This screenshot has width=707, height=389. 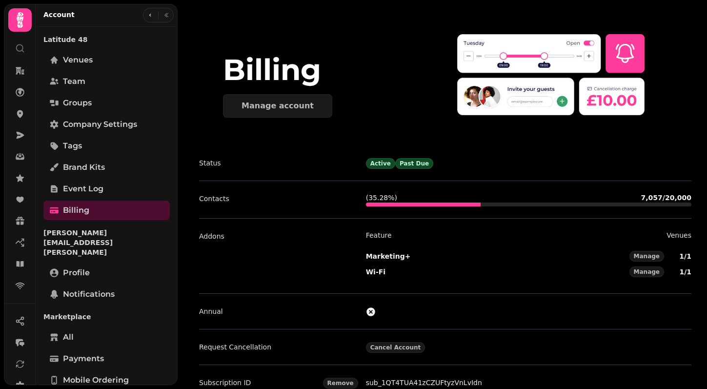 What do you see at coordinates (106, 167) in the screenshot?
I see `a: Brand Kits` at bounding box center [106, 167].